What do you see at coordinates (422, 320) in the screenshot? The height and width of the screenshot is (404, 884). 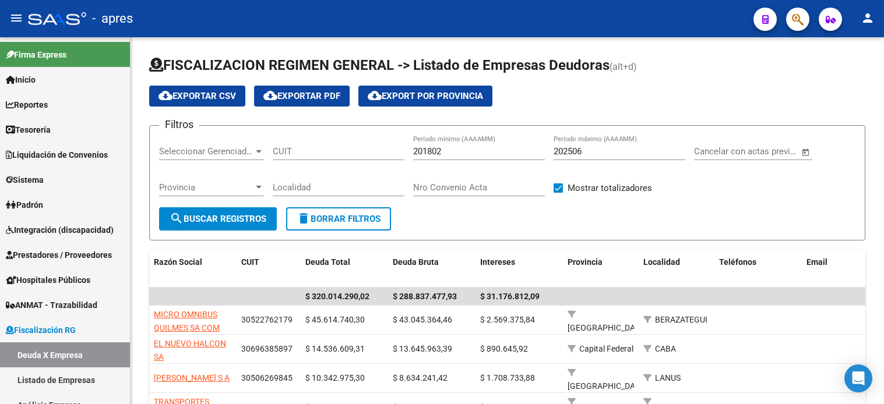 I see `span: $ 43.045.364,46` at bounding box center [422, 320].